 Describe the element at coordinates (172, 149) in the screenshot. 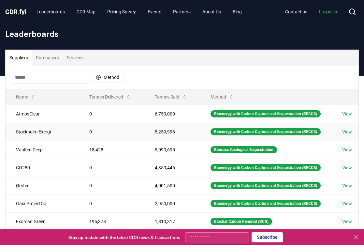

I see `td: 5,090,695` at that location.